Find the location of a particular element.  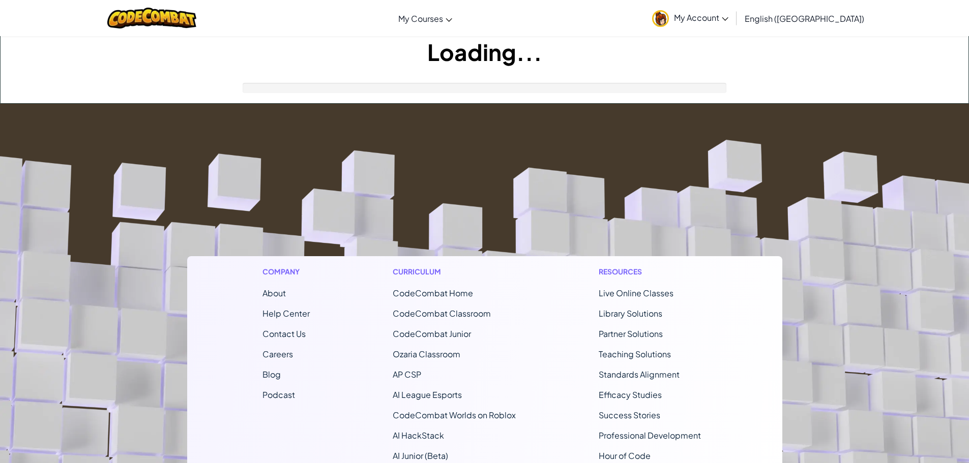

span: My Courses is located at coordinates (421, 18).